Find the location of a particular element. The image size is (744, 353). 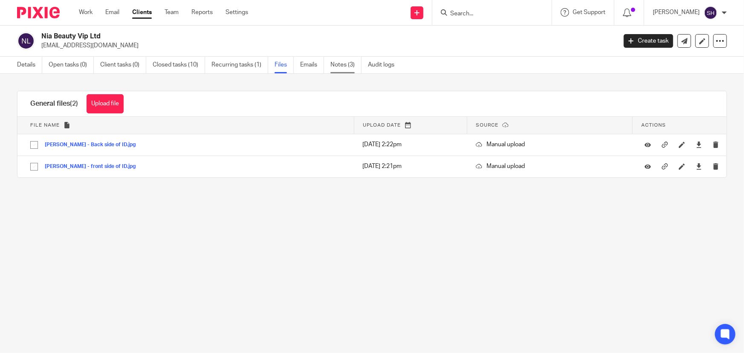

a: Clients is located at coordinates (142, 12).